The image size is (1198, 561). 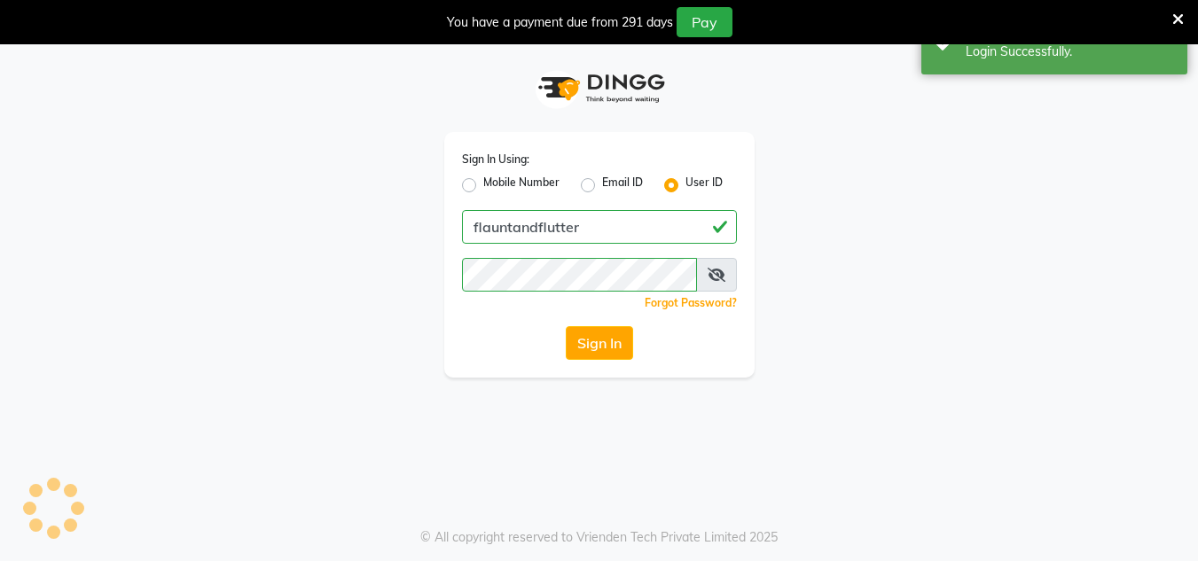 What do you see at coordinates (704, 22) in the screenshot?
I see `button: Pay` at bounding box center [704, 22].